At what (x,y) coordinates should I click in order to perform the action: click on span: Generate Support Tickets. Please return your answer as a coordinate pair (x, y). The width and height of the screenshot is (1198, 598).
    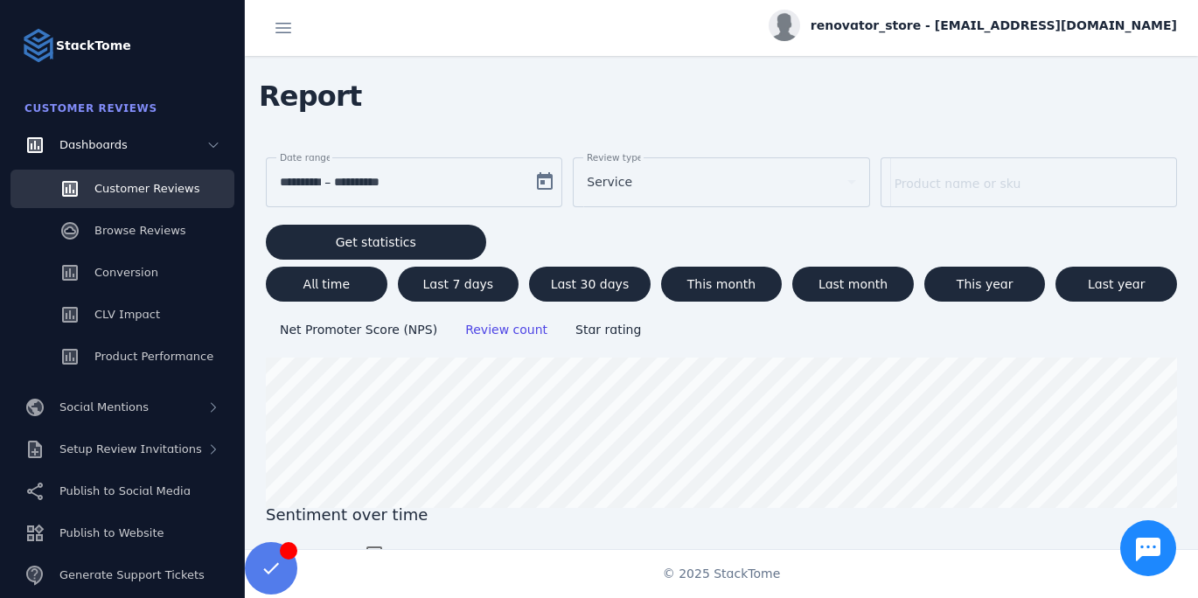
    Looking at the image, I should click on (132, 575).